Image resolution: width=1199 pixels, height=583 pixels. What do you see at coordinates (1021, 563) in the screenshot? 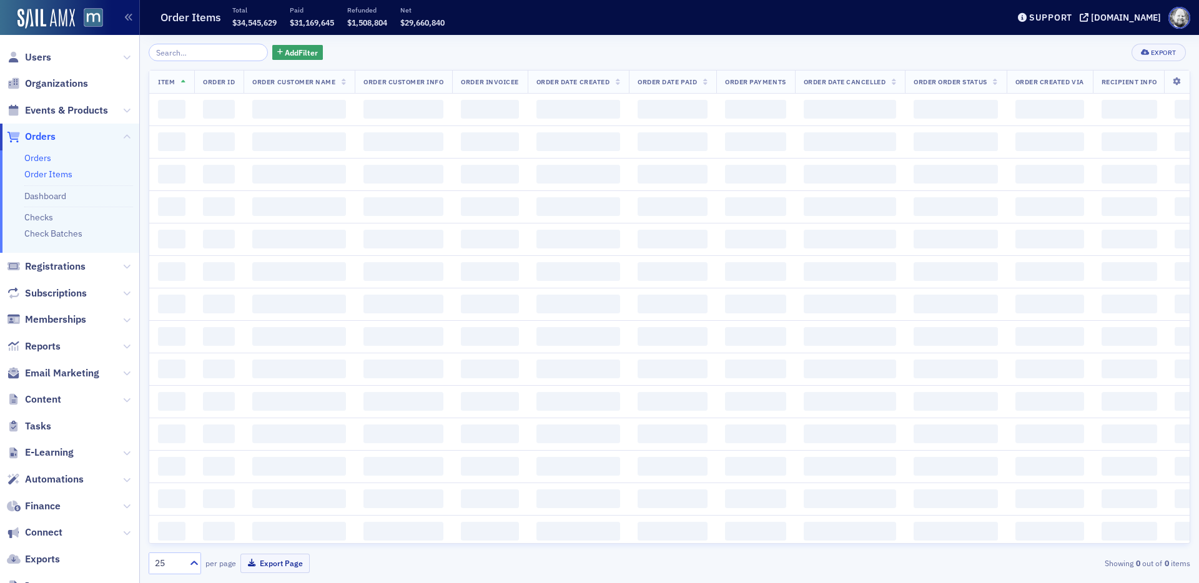
I see `div: Showing out of items` at bounding box center [1021, 563].